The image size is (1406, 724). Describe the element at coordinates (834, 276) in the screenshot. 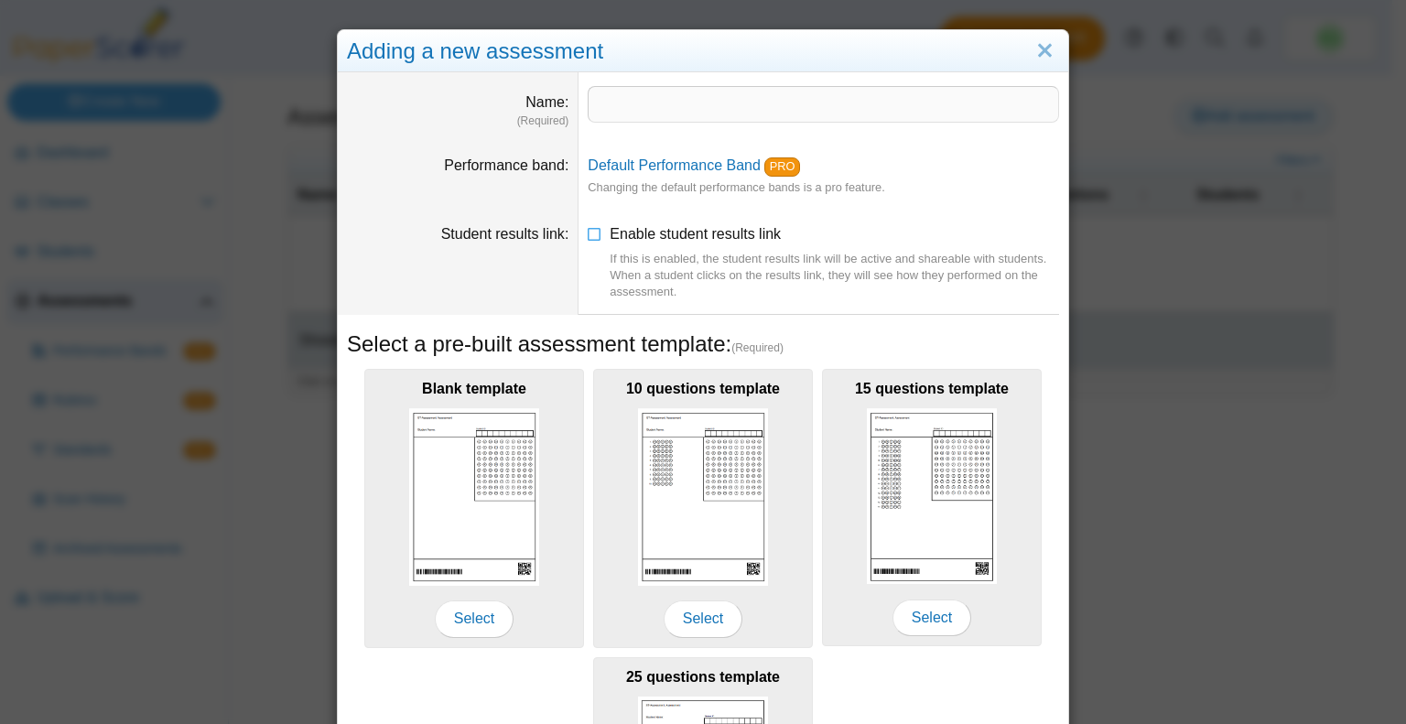

I see `div: If this is enabled, the student results link will be active and shareable with students. When a s...` at that location.